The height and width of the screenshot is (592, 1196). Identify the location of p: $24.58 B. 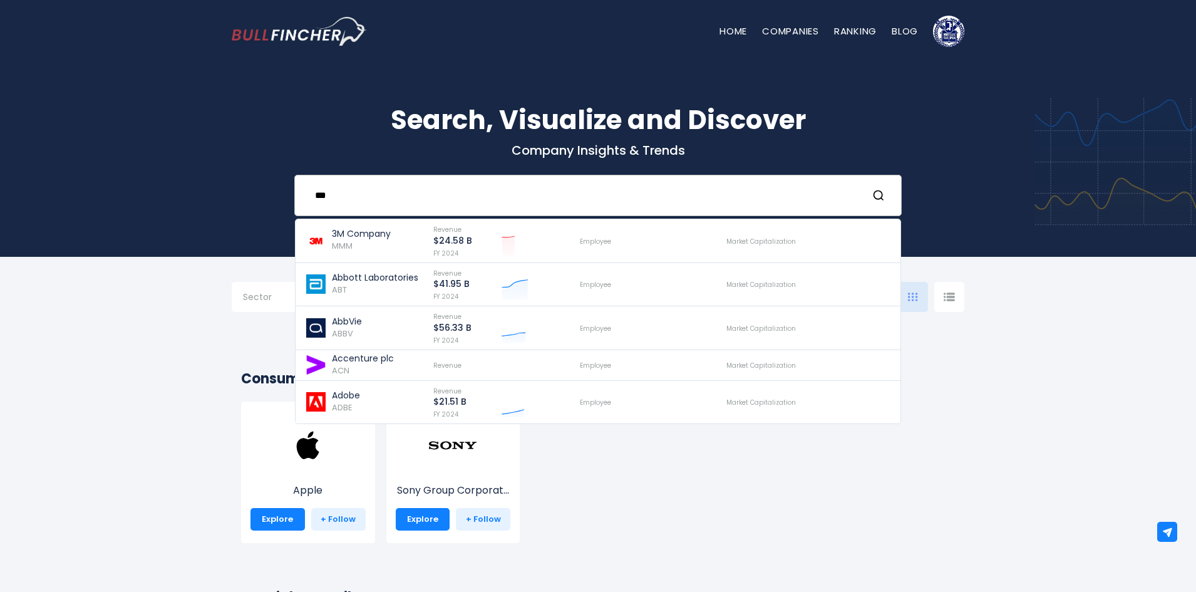
(453, 240).